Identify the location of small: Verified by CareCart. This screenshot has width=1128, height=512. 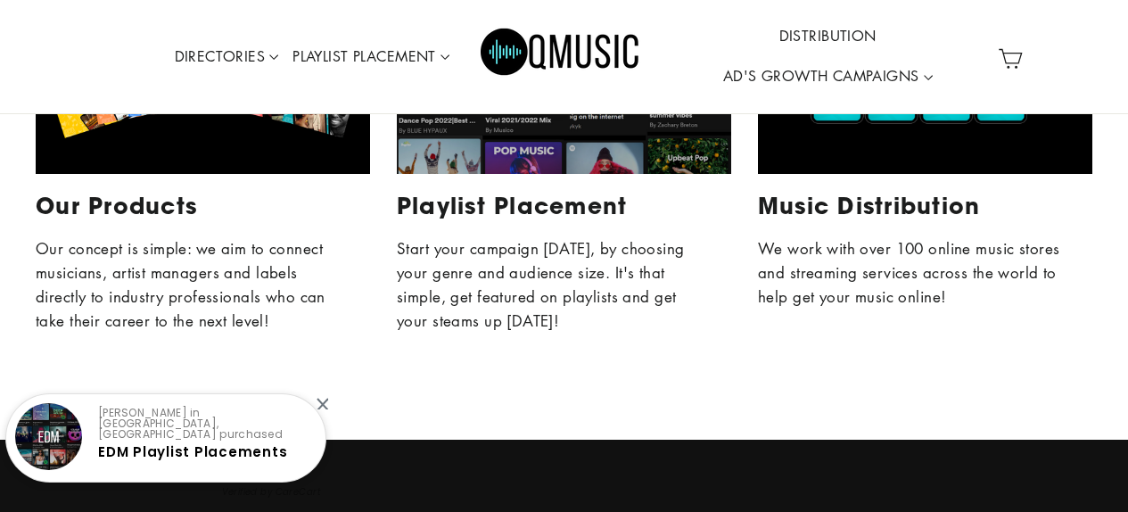
(272, 492).